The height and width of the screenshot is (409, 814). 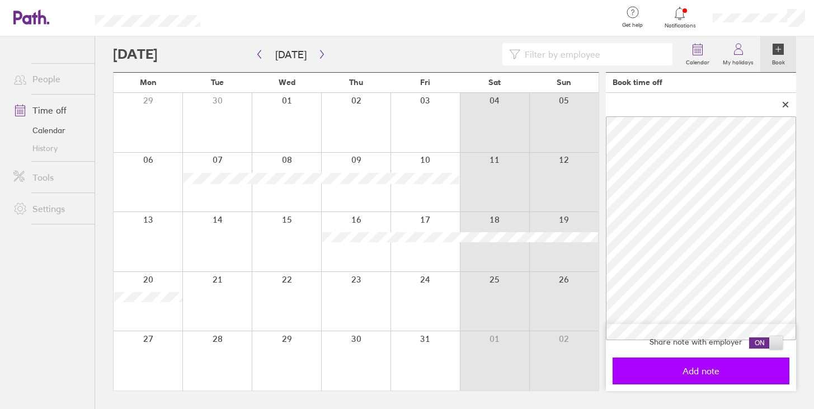 I want to click on label: Share note with employer, so click(x=699, y=342).